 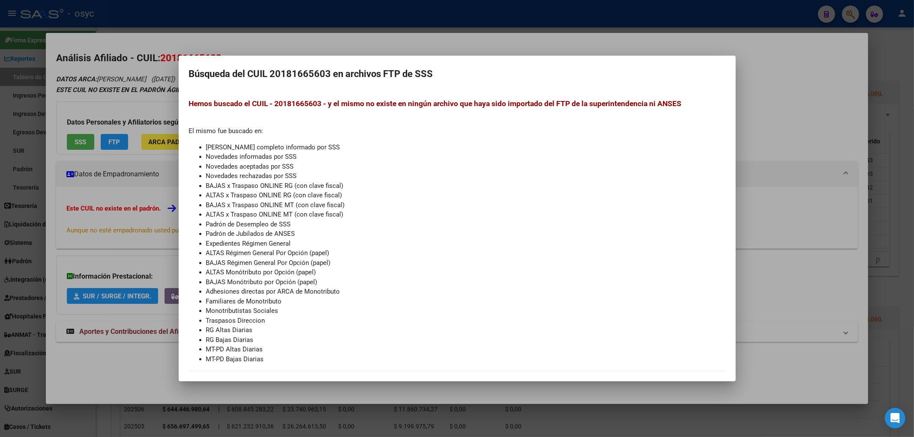 I want to click on div: El mismo fue buscado en:, so click(x=457, y=231).